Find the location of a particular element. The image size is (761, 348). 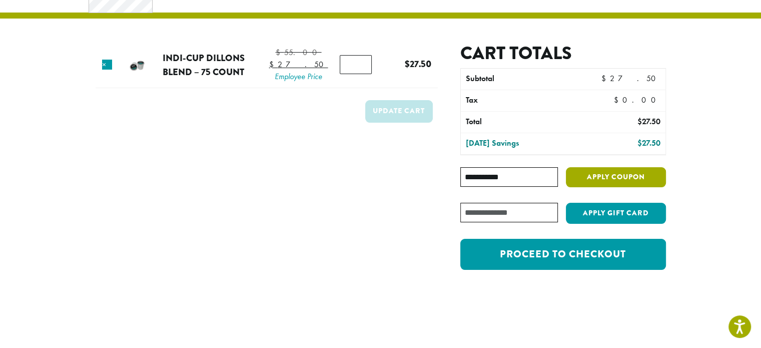

bdi: 0.00 is located at coordinates (637, 100).